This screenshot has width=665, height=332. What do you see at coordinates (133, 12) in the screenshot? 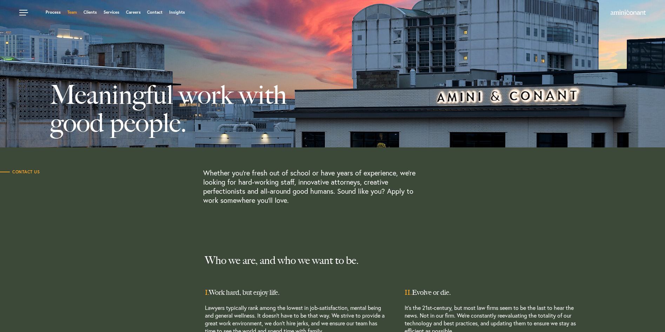
I see `a: Careers` at bounding box center [133, 12].